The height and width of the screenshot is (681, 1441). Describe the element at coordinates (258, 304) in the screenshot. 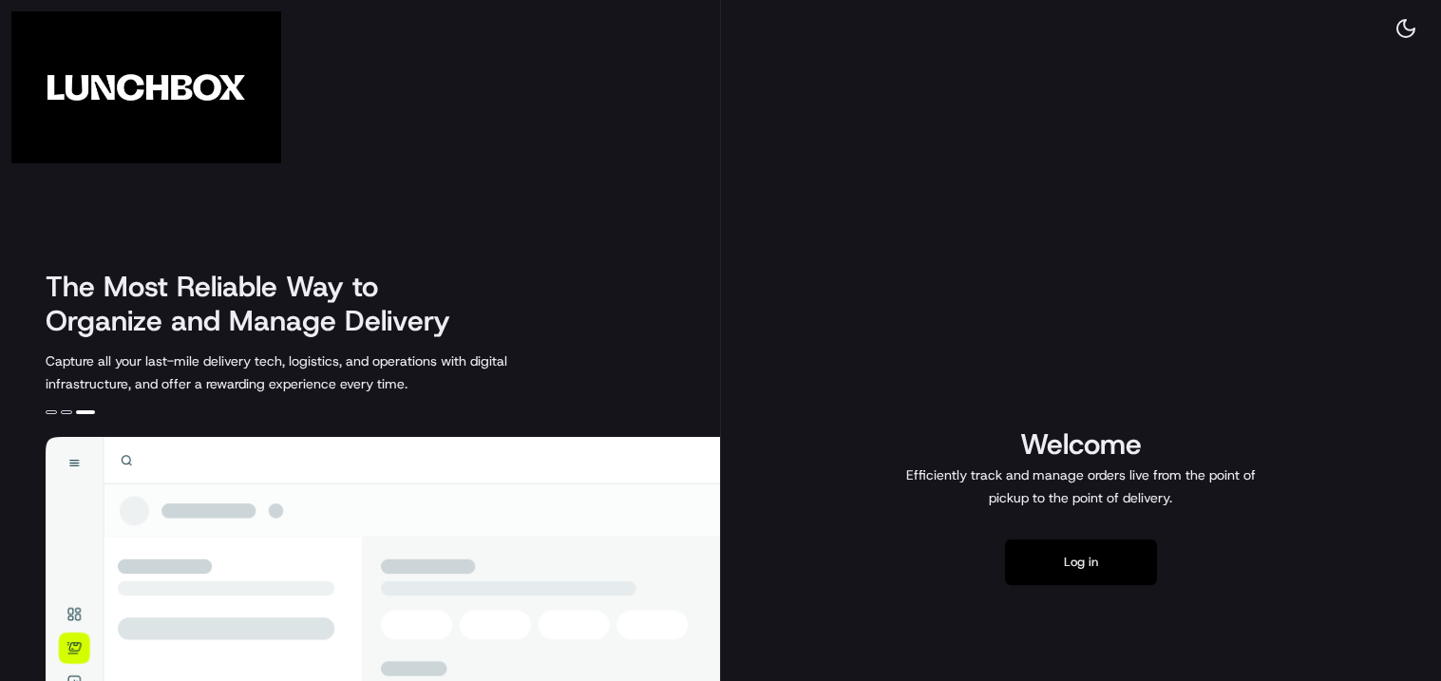

I see `h2: The Most Reliable Way to Organize and Manage Delivery` at that location.